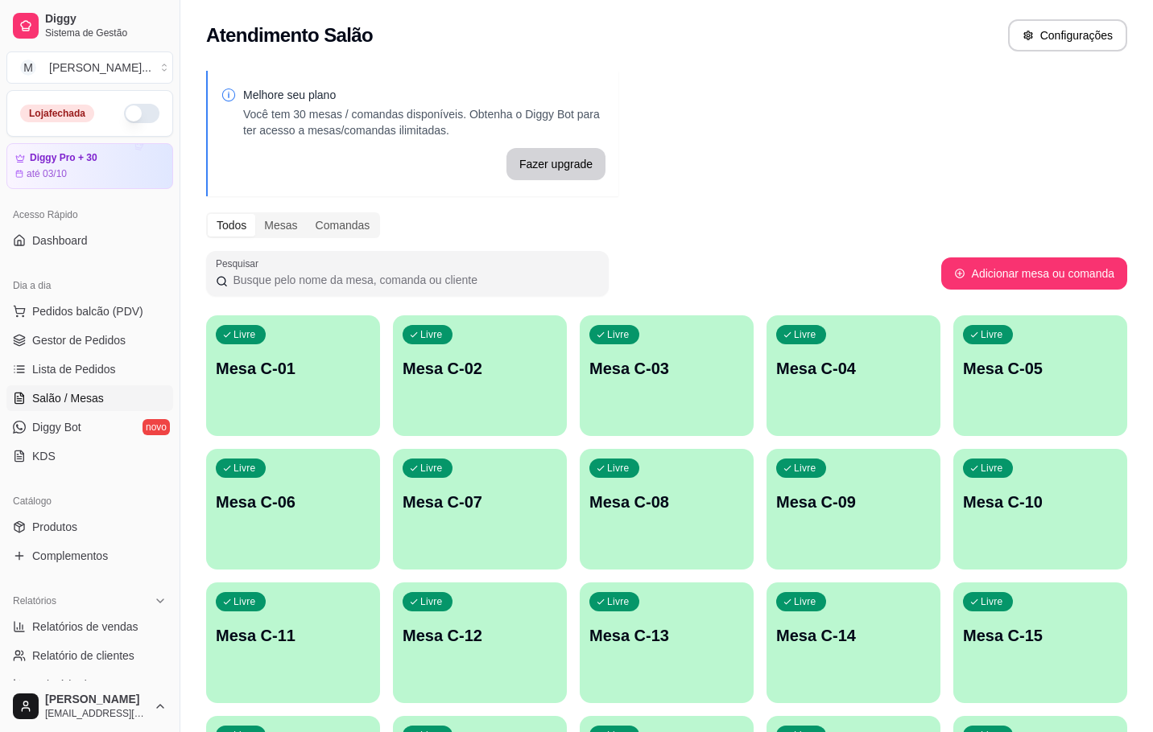  I want to click on p: Mesa C-08, so click(666, 502).